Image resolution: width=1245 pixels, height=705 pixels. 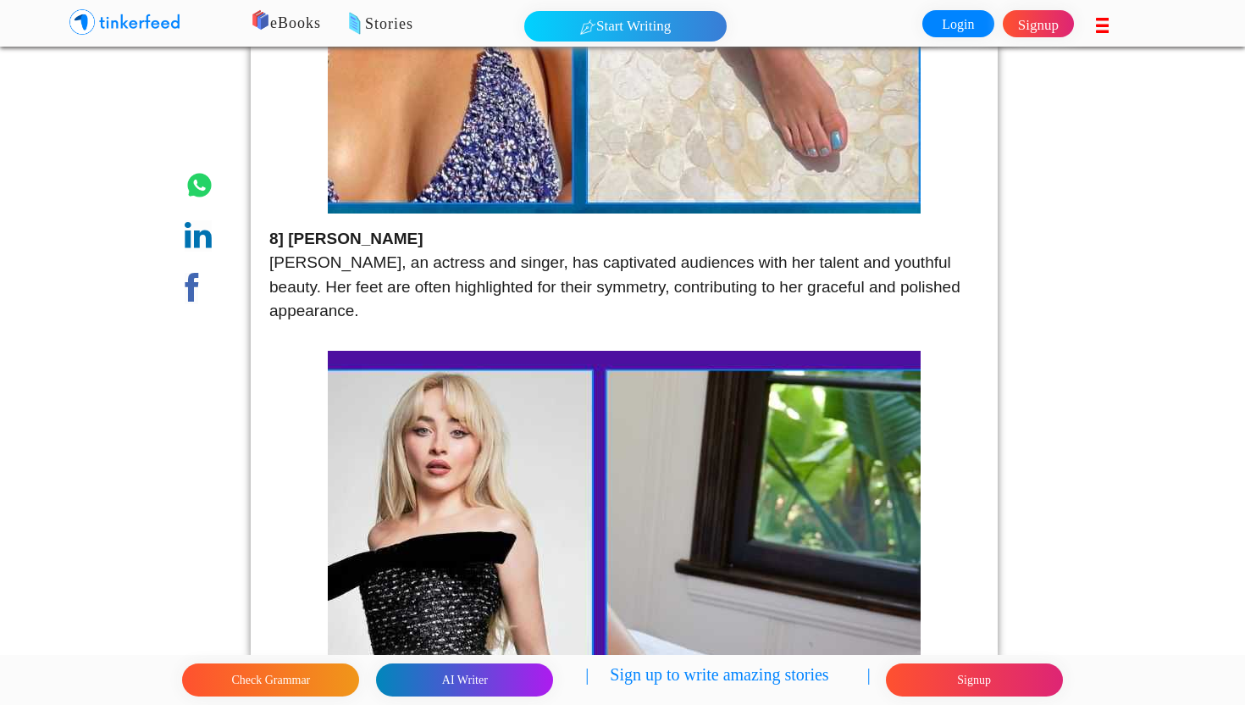 What do you see at coordinates (199, 185) in the screenshot?
I see `img: whatsapp.png` at bounding box center [199, 185].